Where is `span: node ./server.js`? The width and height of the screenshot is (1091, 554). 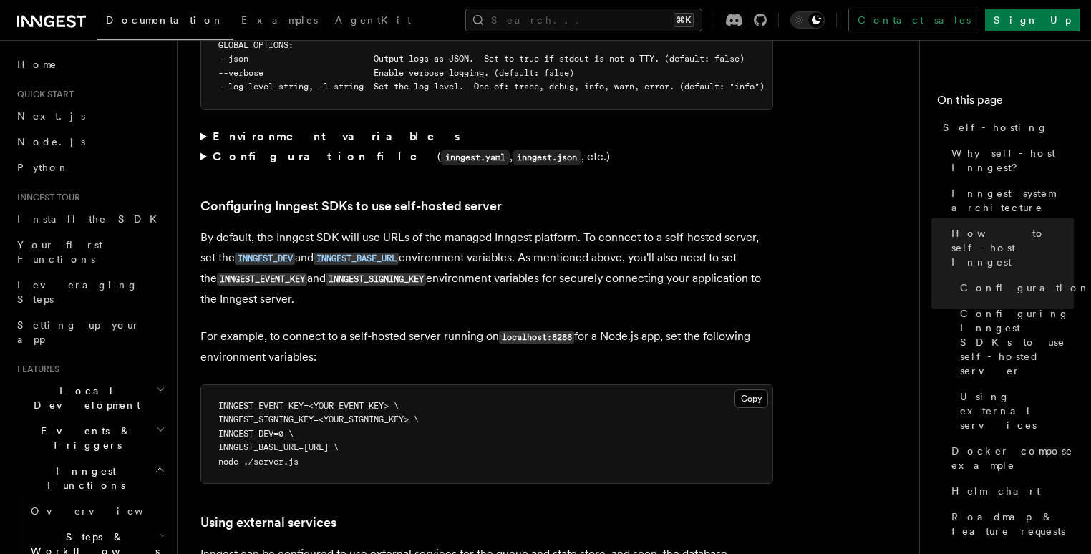
span: node ./server.js is located at coordinates (258, 462).